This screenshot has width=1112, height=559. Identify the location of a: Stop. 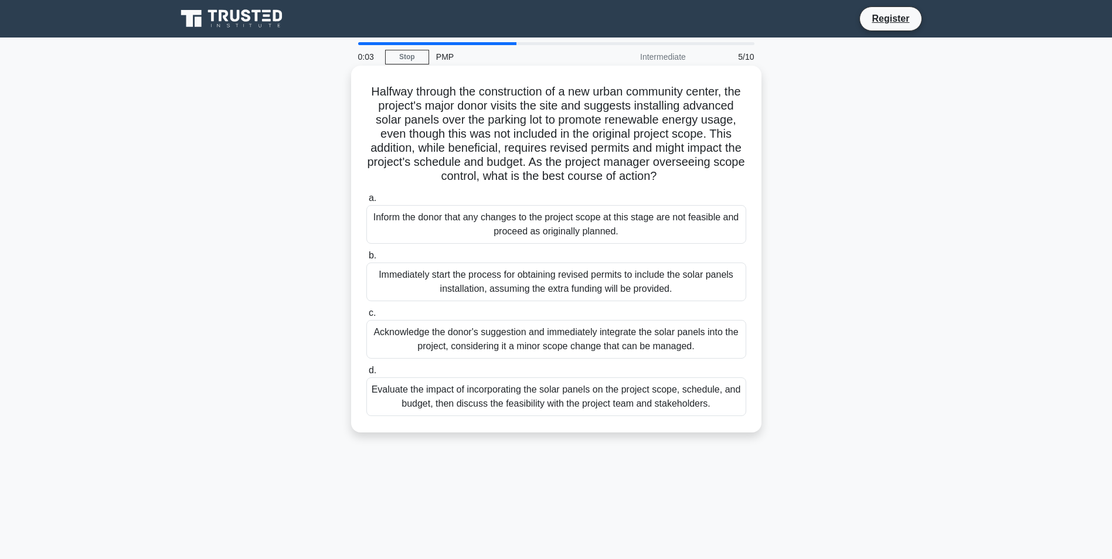
(407, 57).